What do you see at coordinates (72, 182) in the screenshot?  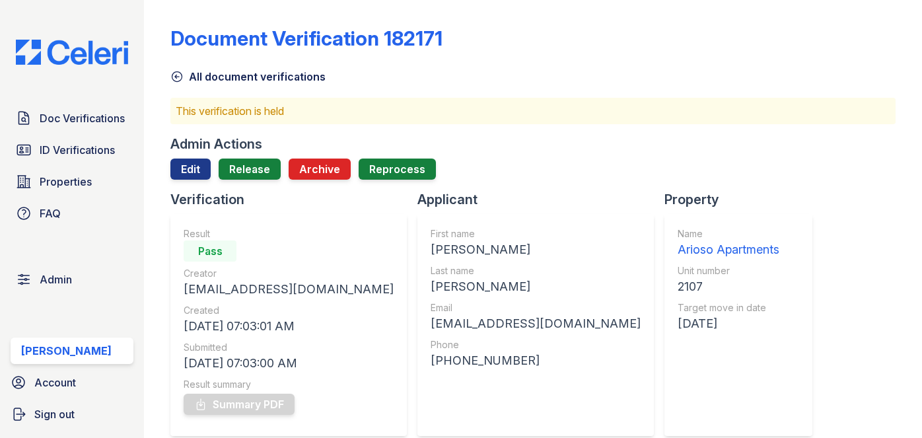 I see `a: Properties` at bounding box center [72, 182].